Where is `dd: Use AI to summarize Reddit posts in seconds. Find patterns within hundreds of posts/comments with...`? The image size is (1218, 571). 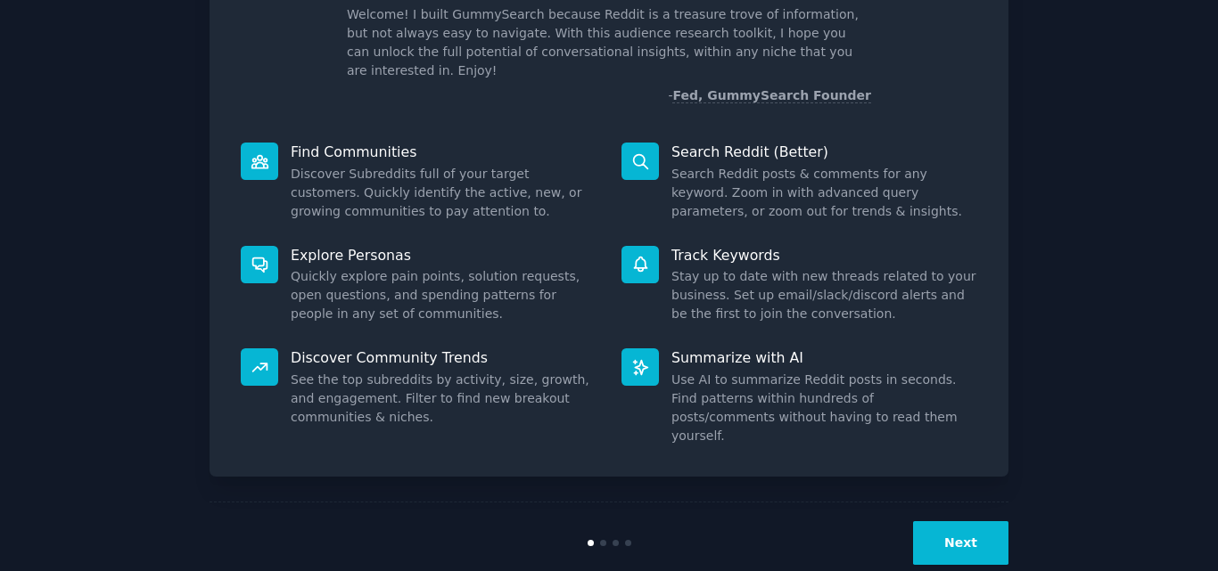
dd: Use AI to summarize Reddit posts in seconds. Find patterns within hundreds of posts/comments with... is located at coordinates (824, 408).